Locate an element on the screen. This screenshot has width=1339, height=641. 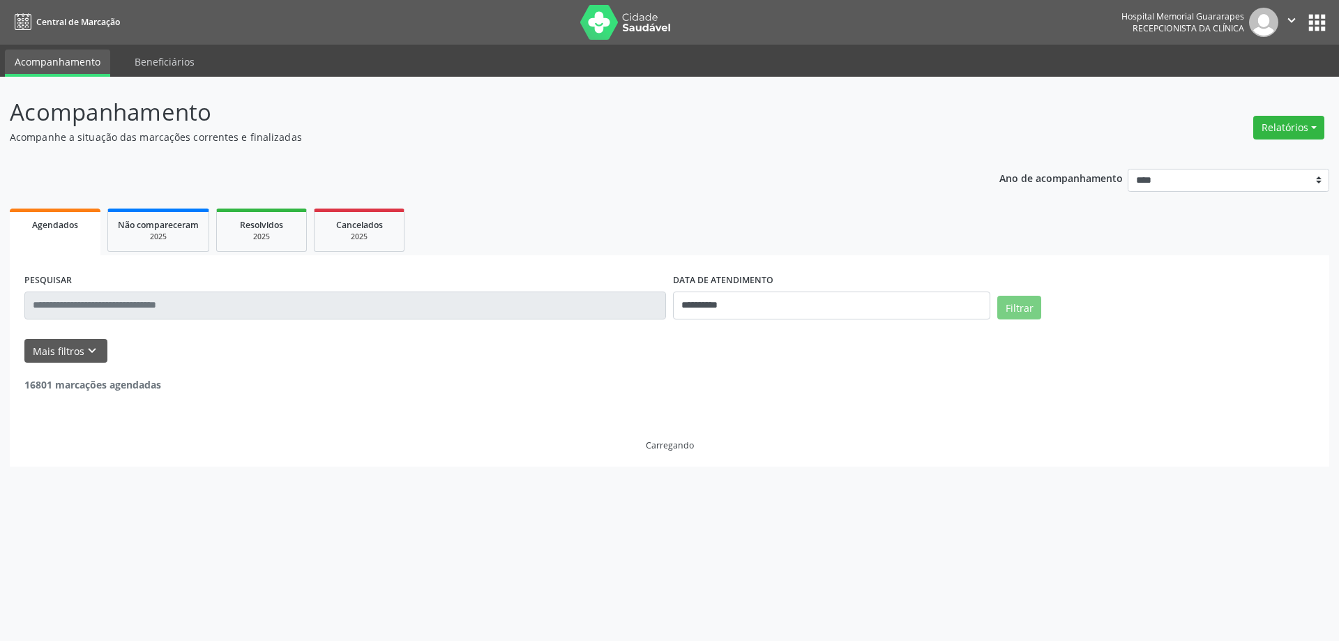
button: apps is located at coordinates (1316, 22).